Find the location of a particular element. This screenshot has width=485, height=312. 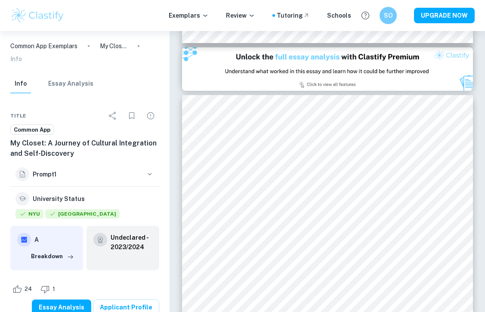

img: Ad is located at coordinates (328, 69).